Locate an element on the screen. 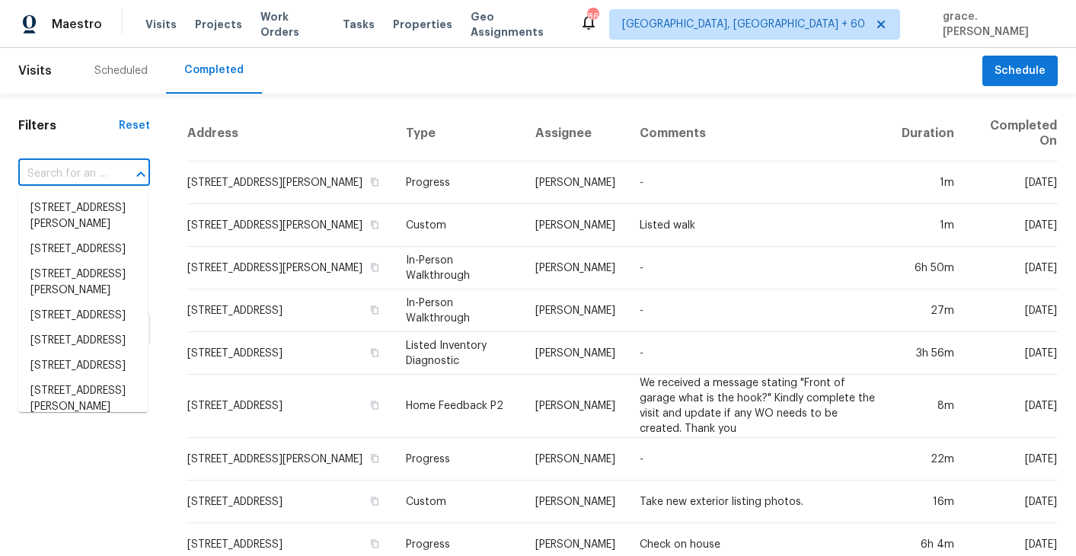 Image resolution: width=1076 pixels, height=556 pixels. span: Schedule is located at coordinates (1019, 71).